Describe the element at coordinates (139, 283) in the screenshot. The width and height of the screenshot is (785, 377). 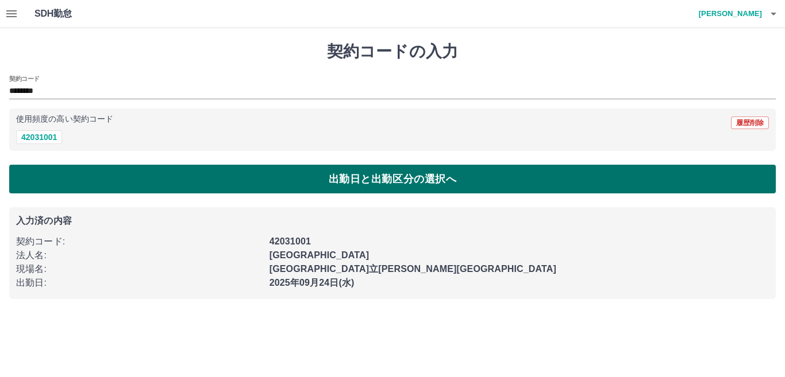
I see `p: 出勤日 :` at that location.